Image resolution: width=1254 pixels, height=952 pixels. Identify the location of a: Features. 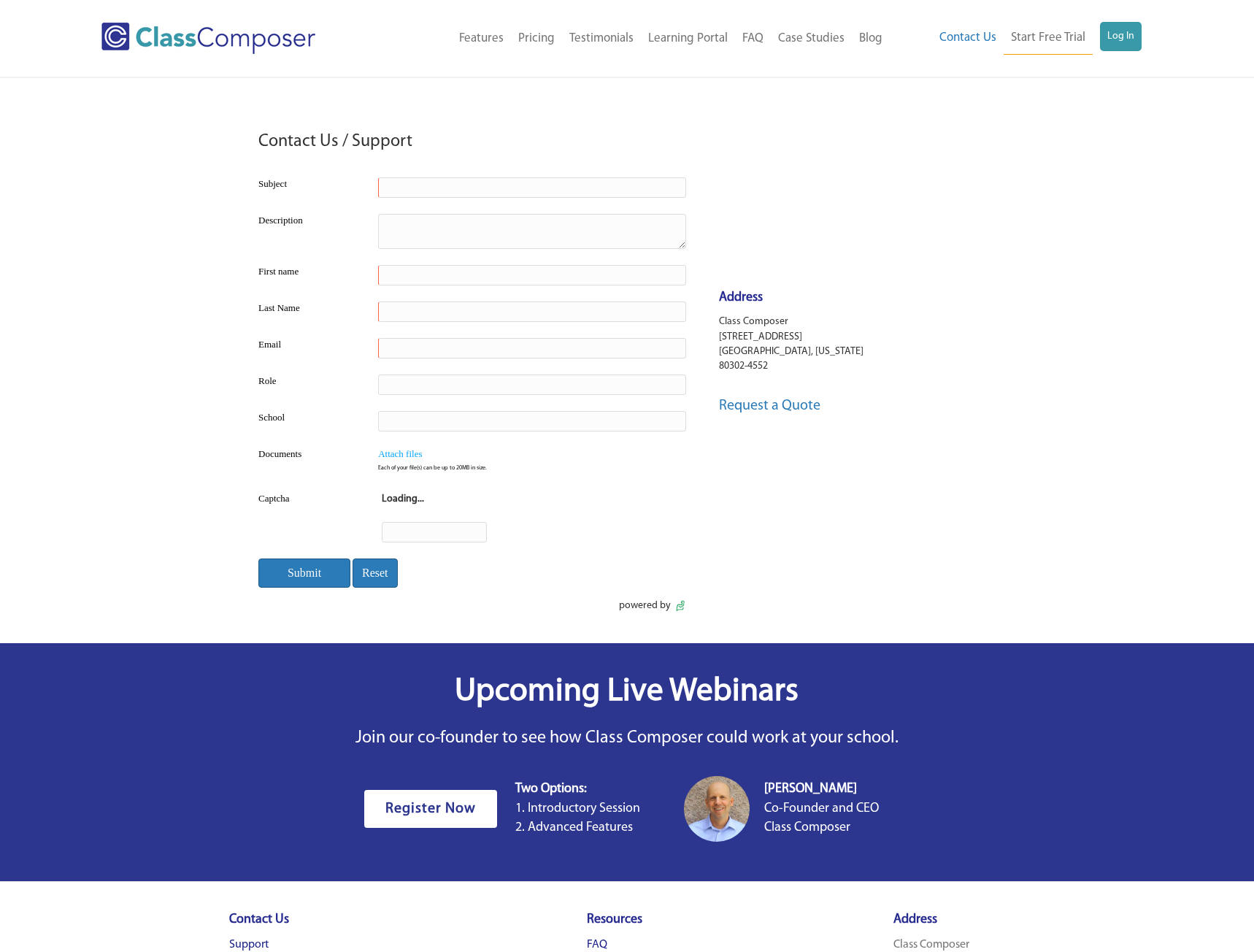
(481, 39).